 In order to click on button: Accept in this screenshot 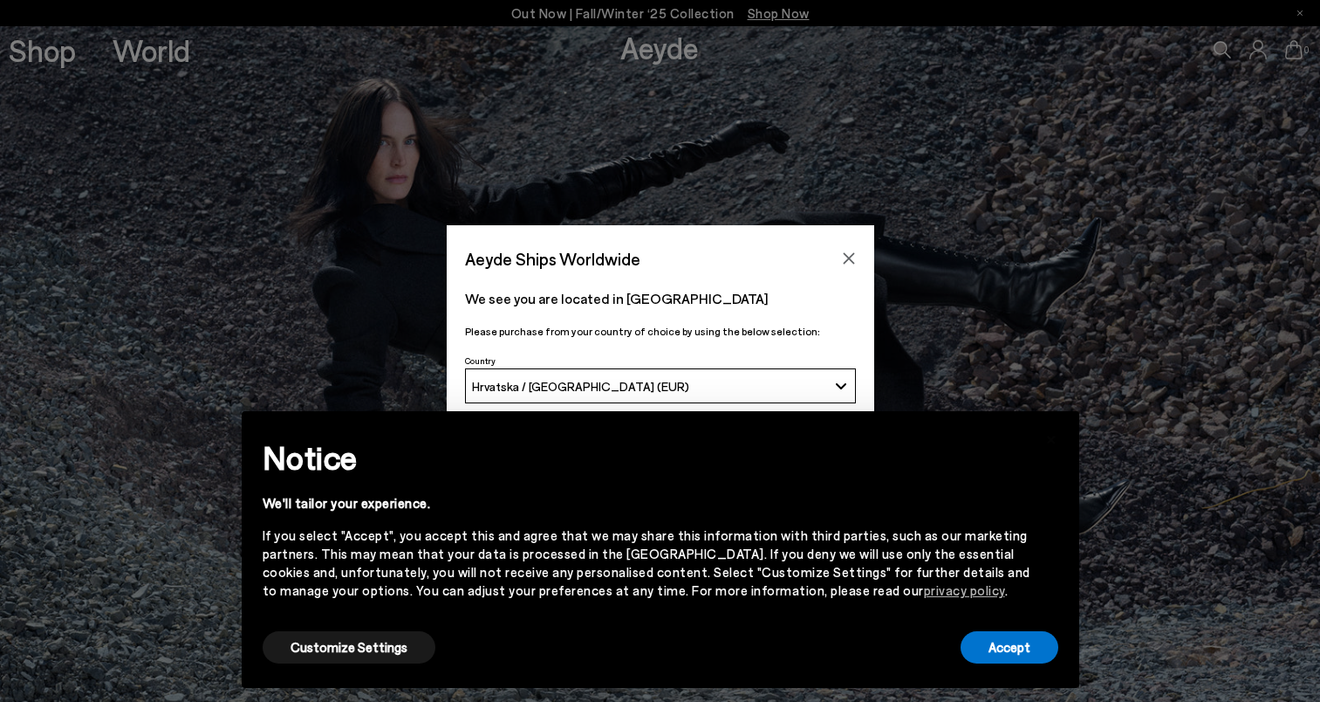, I will do `click(1010, 647)`.